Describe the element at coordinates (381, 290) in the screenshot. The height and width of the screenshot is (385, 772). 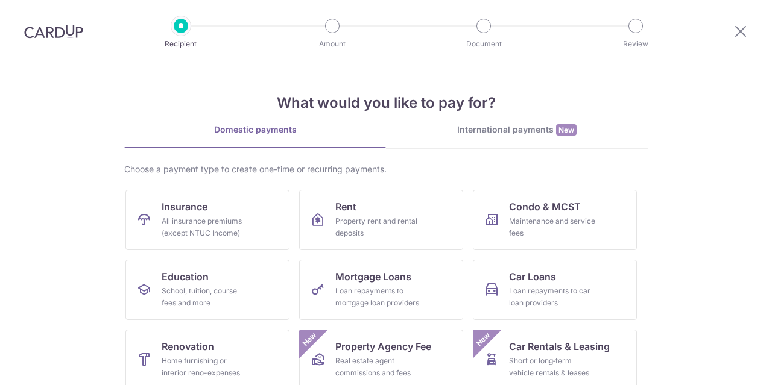
I see `a: Mortgage LoansLoan repayments to mortgage loan providers` at that location.